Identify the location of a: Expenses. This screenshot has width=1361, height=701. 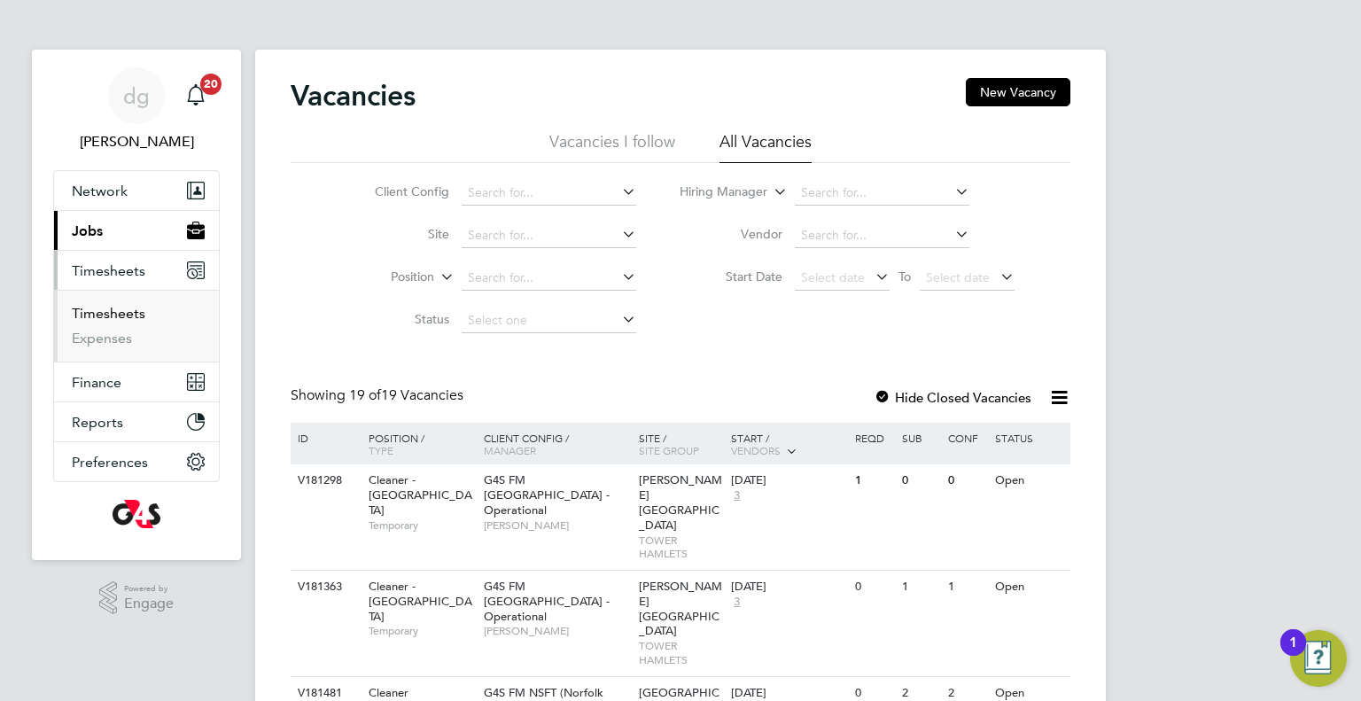
(102, 338).